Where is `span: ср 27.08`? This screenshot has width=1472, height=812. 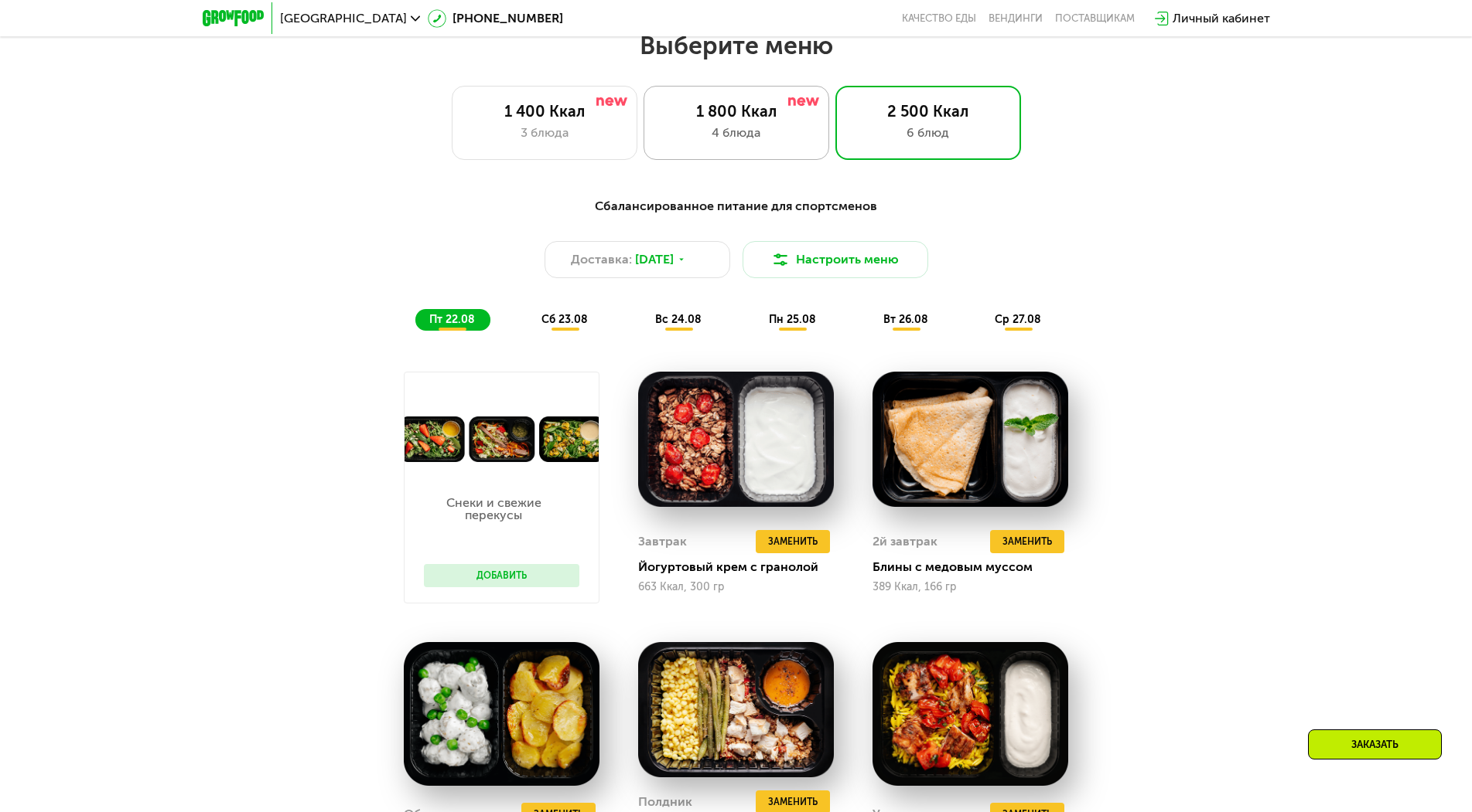 span: ср 27.08 is located at coordinates (1018, 320).